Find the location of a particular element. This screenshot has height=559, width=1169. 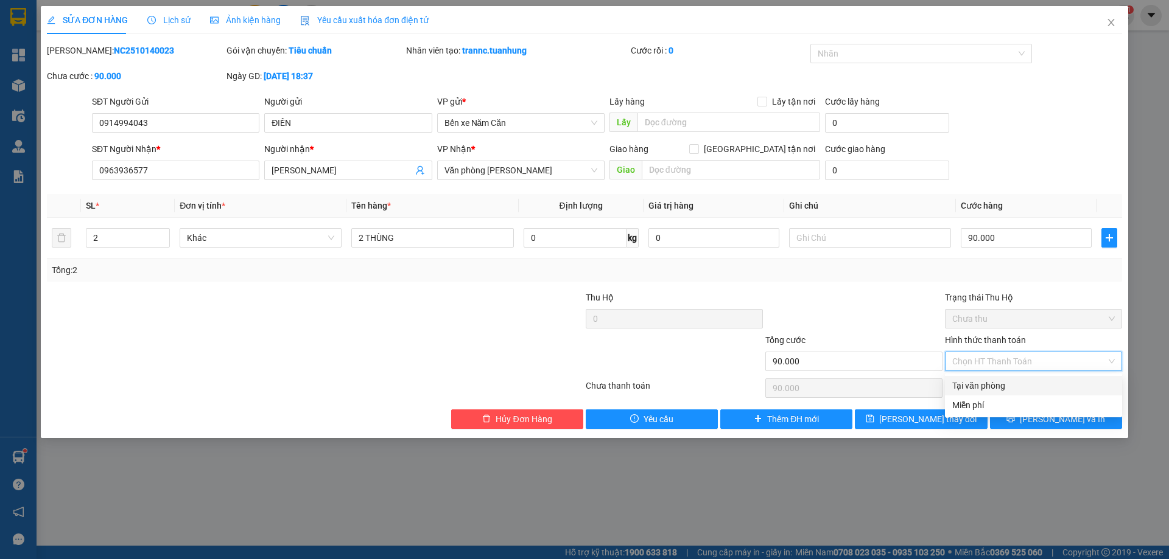

div: Gói vận chuyển: is located at coordinates (315, 51).